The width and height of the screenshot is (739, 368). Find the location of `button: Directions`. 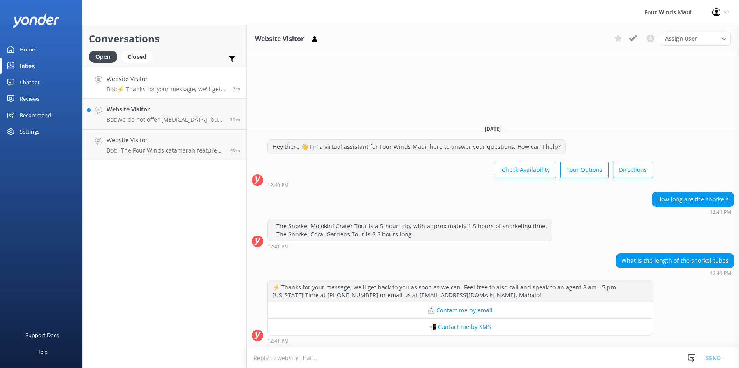

button: Directions is located at coordinates (633, 170).